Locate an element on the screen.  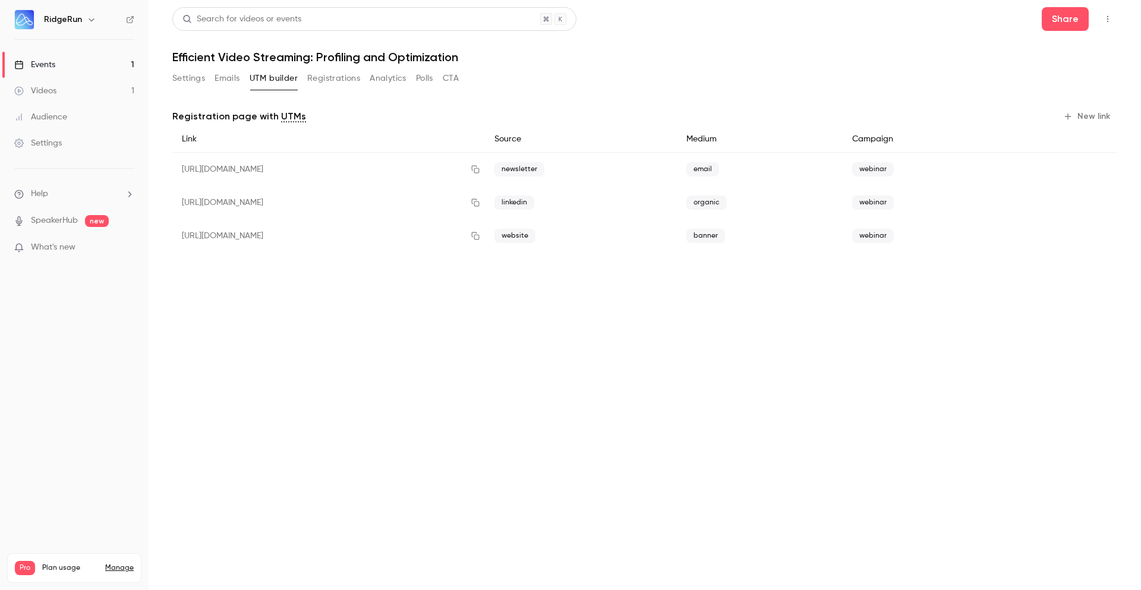
div: Search for videos or events is located at coordinates (242, 19).